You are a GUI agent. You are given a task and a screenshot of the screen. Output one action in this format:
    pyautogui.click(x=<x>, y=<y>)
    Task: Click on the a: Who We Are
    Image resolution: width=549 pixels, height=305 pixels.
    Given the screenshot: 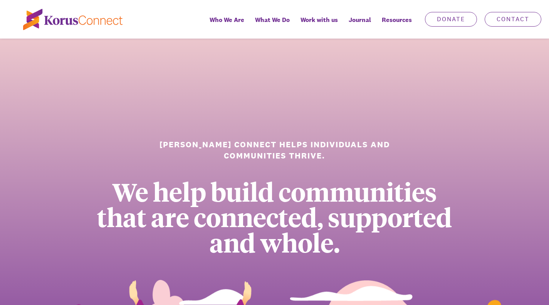 What is the action you would take?
    pyautogui.click(x=227, y=25)
    